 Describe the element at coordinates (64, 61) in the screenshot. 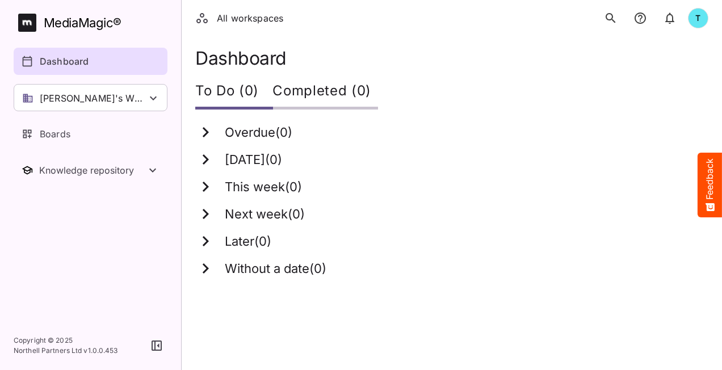

I see `p: Dashboard` at that location.